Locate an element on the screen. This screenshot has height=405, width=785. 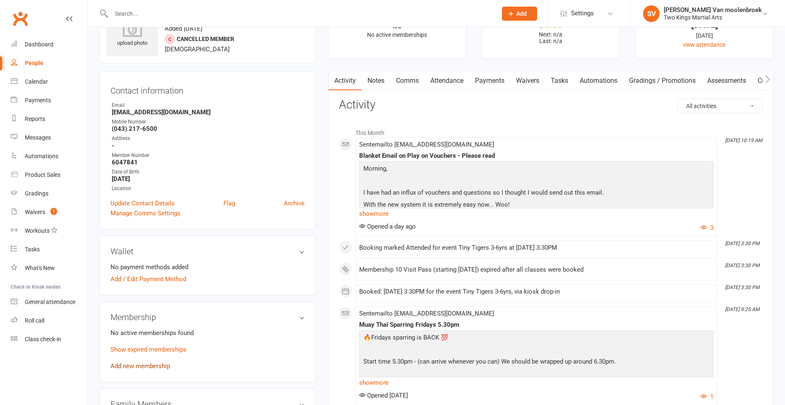
div: Calendar is located at coordinates (36, 82).